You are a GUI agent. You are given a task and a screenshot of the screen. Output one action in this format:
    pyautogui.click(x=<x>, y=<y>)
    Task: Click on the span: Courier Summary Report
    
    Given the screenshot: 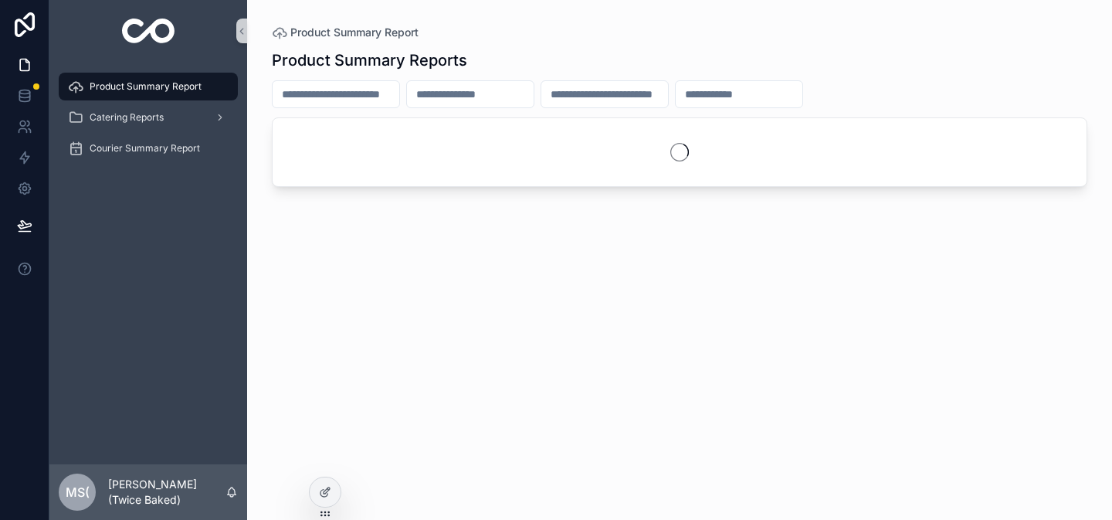 What is the action you would take?
    pyautogui.click(x=144, y=148)
    